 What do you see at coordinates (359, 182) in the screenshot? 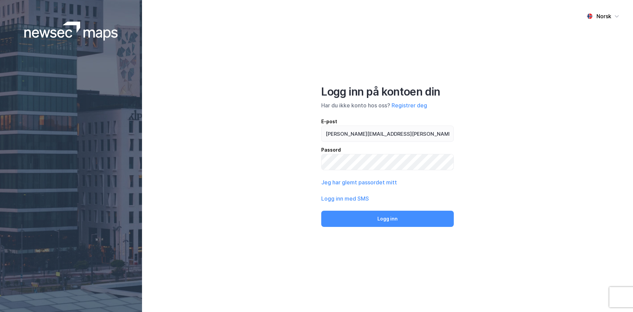
I see `button: Jeg har glemt passordet mitt` at bounding box center [359, 182].